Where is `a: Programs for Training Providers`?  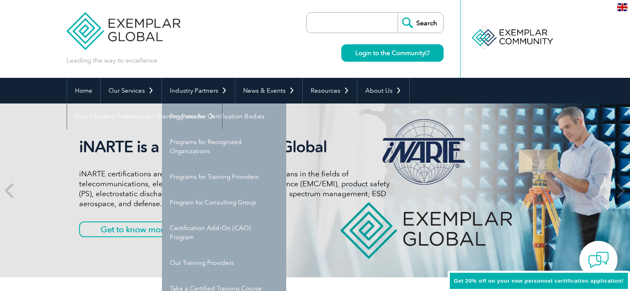 a: Programs for Training Providers is located at coordinates (224, 177).